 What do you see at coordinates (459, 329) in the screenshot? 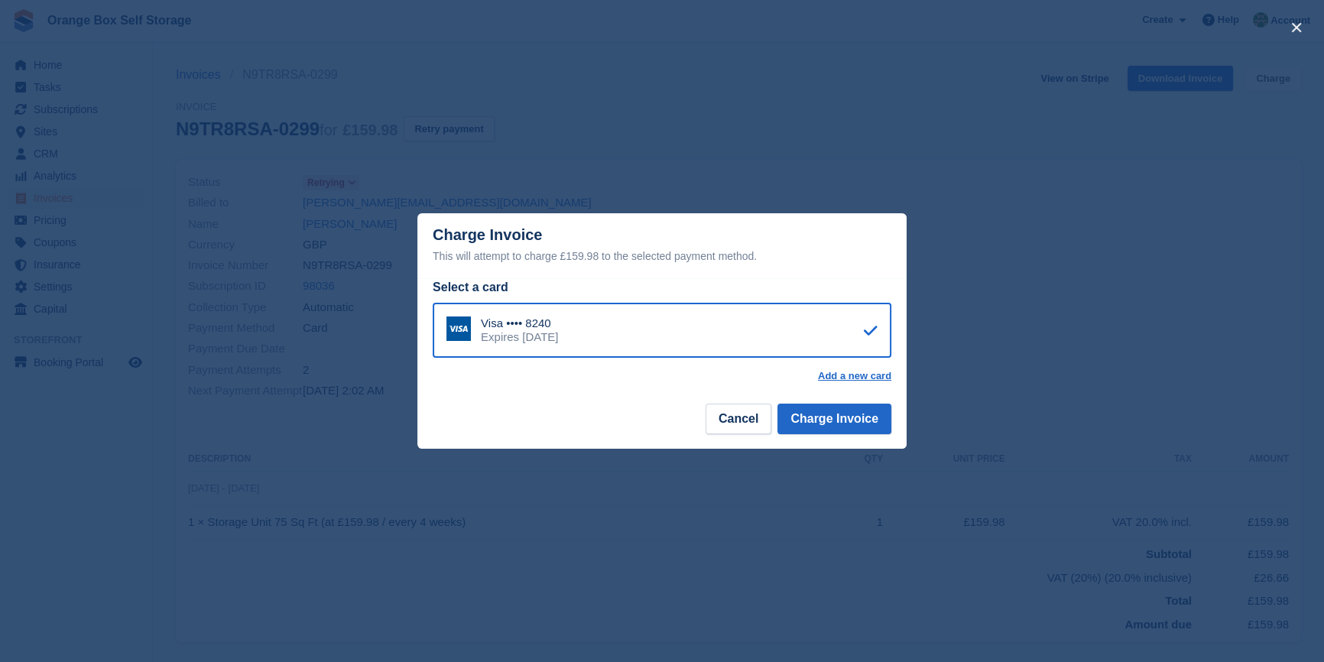
I see `img: Visa Logo` at bounding box center [459, 329].